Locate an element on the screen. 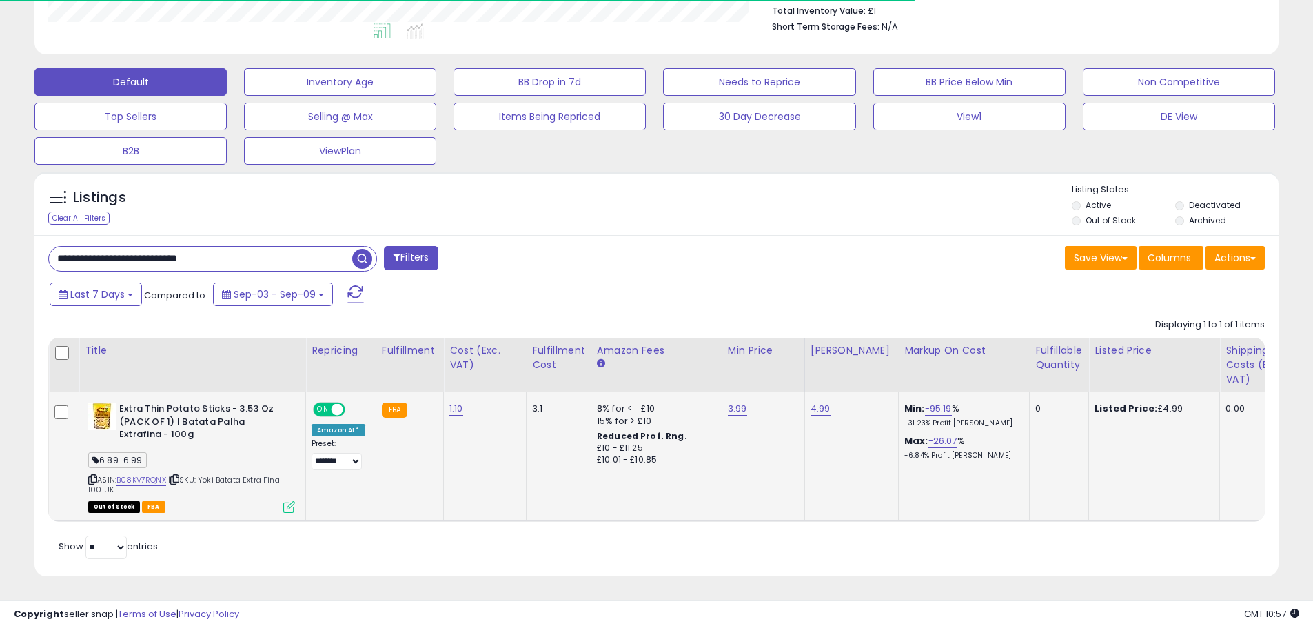 The height and width of the screenshot is (628, 1313). div: 3.1 is located at coordinates (556, 409).